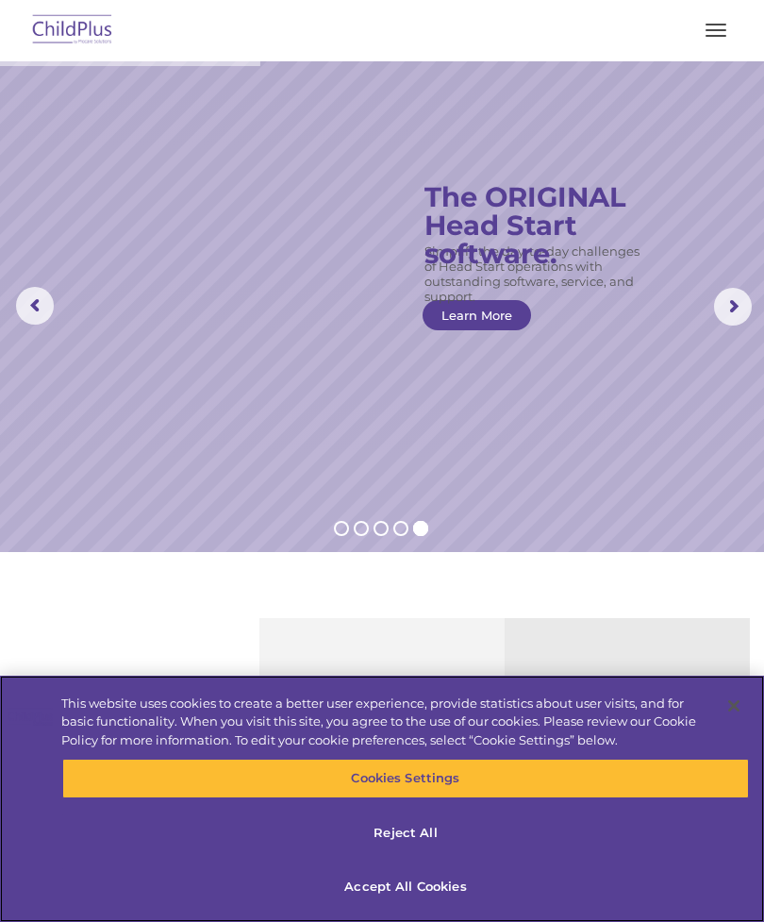 The height and width of the screenshot is (922, 764). What do you see at coordinates (543, 225) in the screenshot?
I see `rs-layer: The ORIGINAL Head Start software.` at bounding box center [543, 225].